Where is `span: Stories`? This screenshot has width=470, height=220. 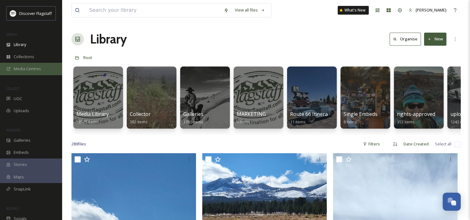 span: Stories is located at coordinates (20, 165).